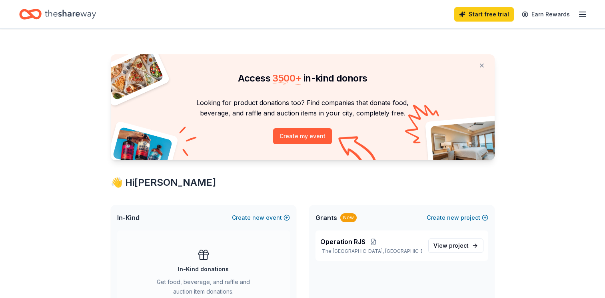  What do you see at coordinates (456, 246) in the screenshot?
I see `a: View project` at bounding box center [456, 246].